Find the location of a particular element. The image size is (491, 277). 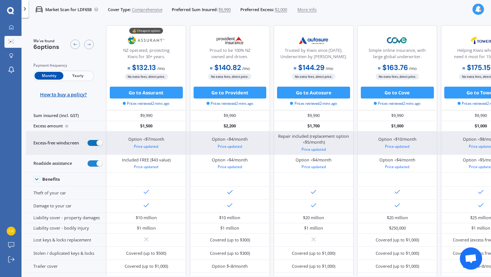

span: More info is located at coordinates (307, 10).